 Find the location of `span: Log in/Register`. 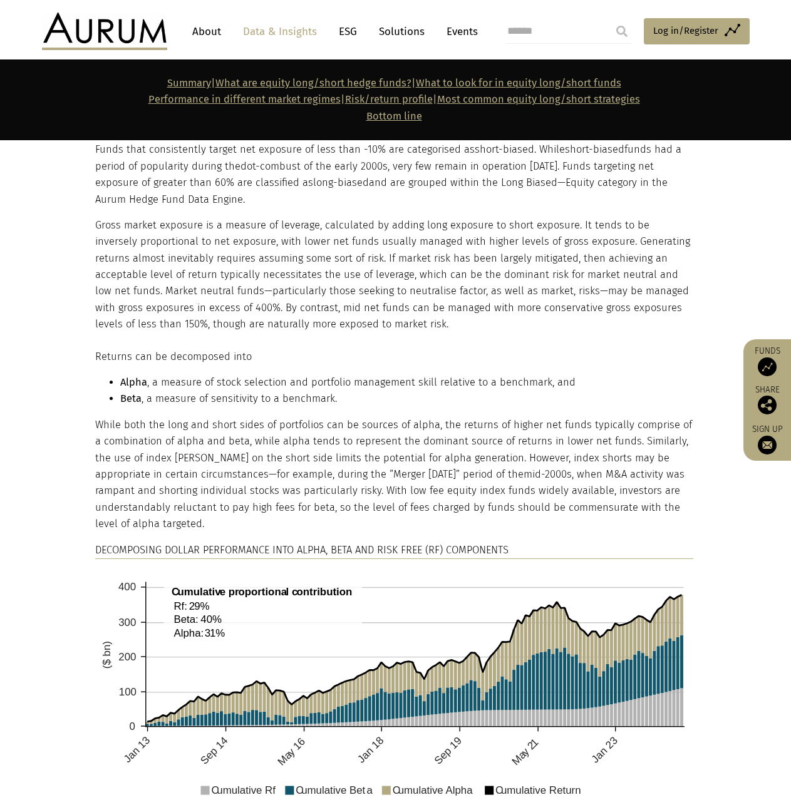

span: Log in/Register is located at coordinates (686, 31).